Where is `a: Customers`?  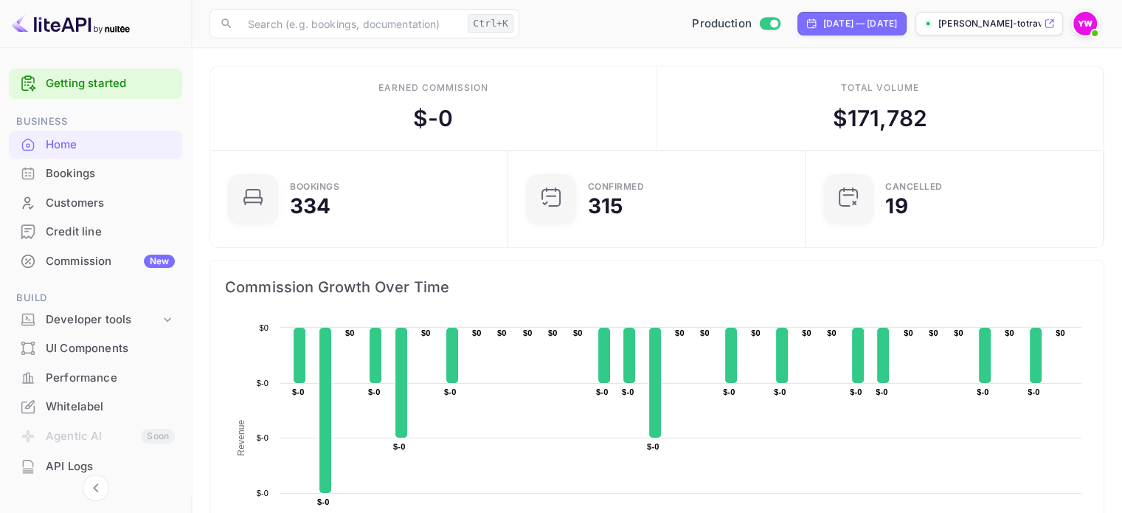 a: Customers is located at coordinates (95, 202).